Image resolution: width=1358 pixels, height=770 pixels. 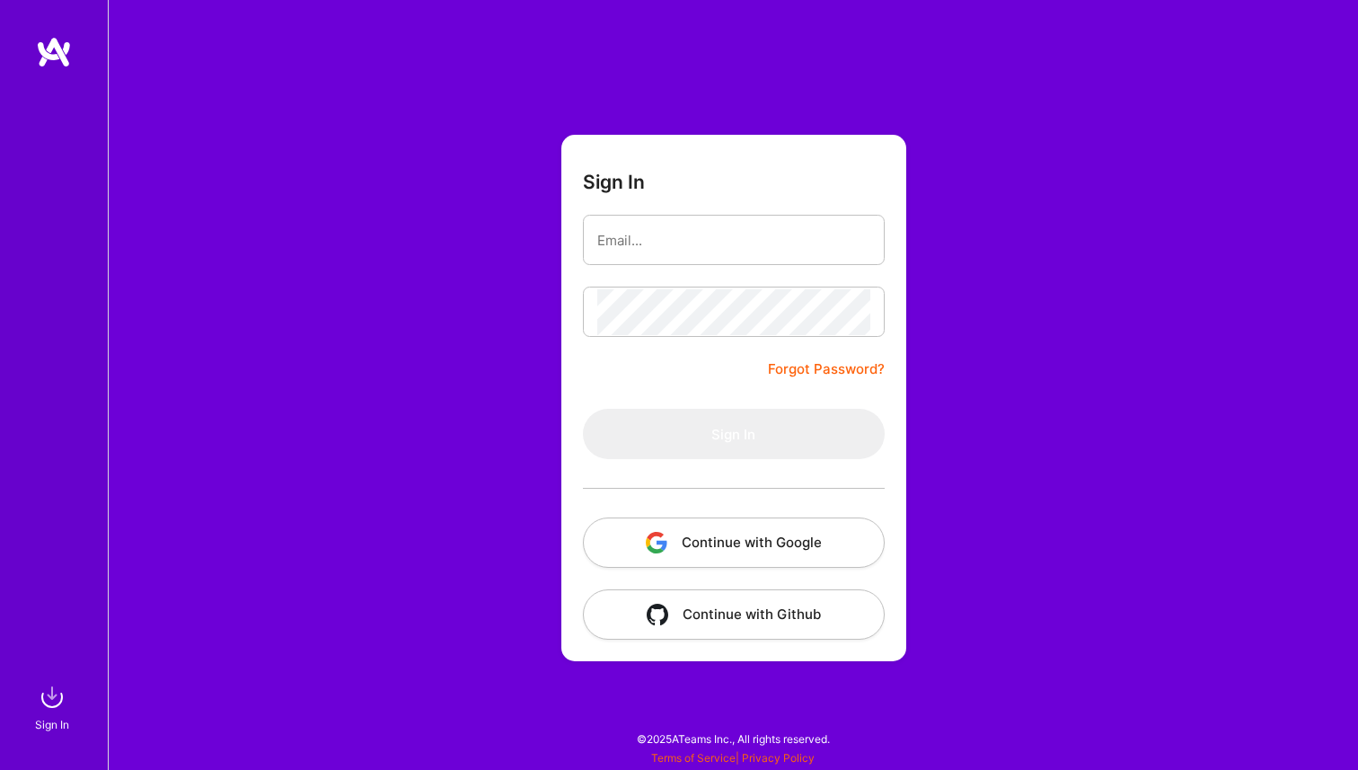 I want to click on div: Sign In, so click(x=52, y=724).